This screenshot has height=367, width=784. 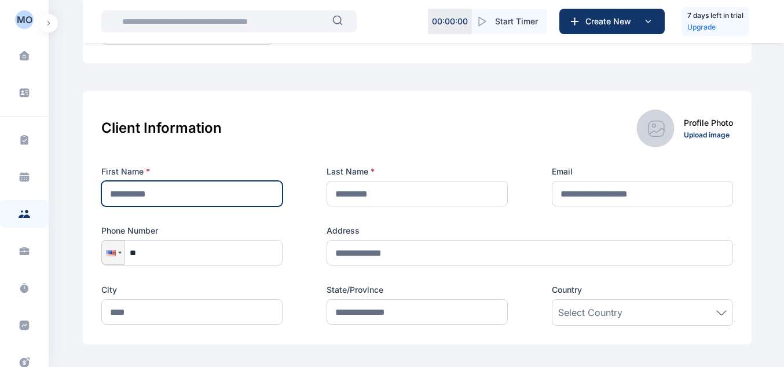 I want to click on div: Profile Photo, so click(x=709, y=123).